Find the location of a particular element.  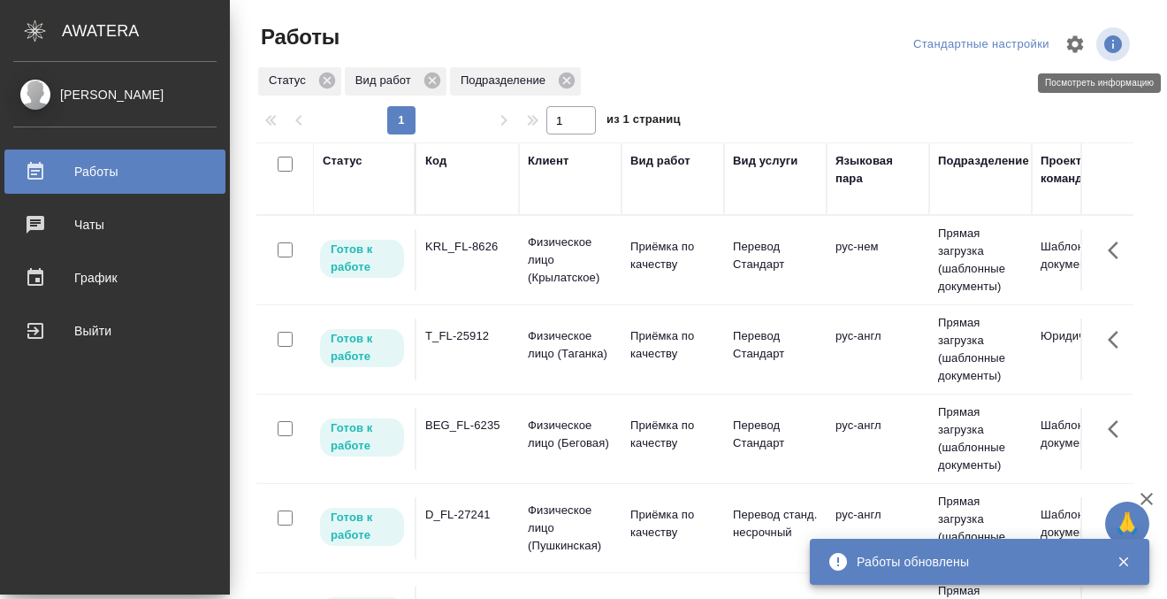

div: Клиент is located at coordinates (548, 161).